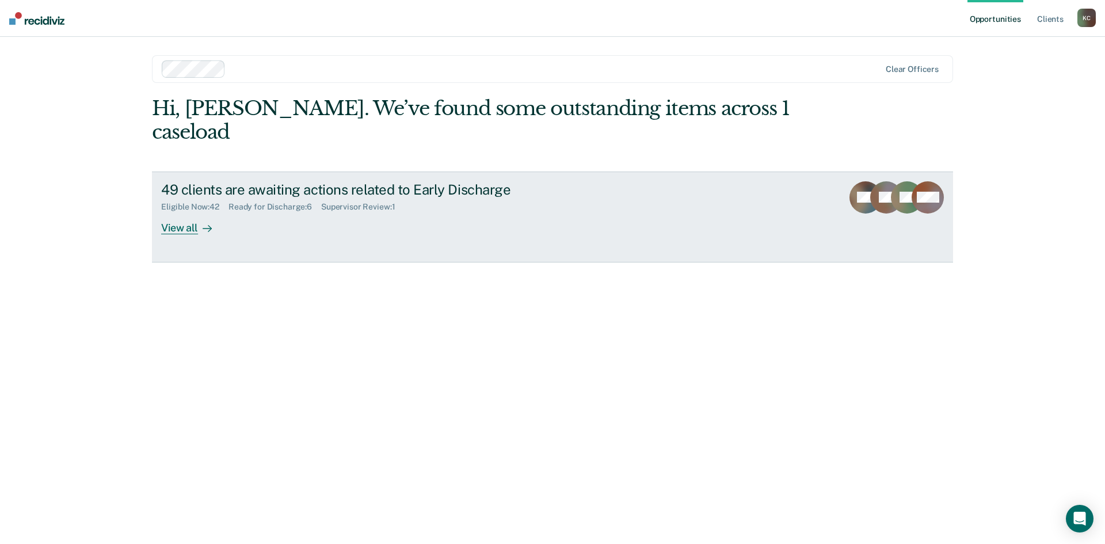  What do you see at coordinates (1080, 519) in the screenshot?
I see `div: Open Intercom Messenger` at bounding box center [1080, 519].